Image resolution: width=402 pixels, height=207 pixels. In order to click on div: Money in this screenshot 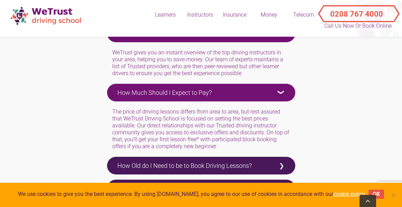, I will do `click(269, 15)`.